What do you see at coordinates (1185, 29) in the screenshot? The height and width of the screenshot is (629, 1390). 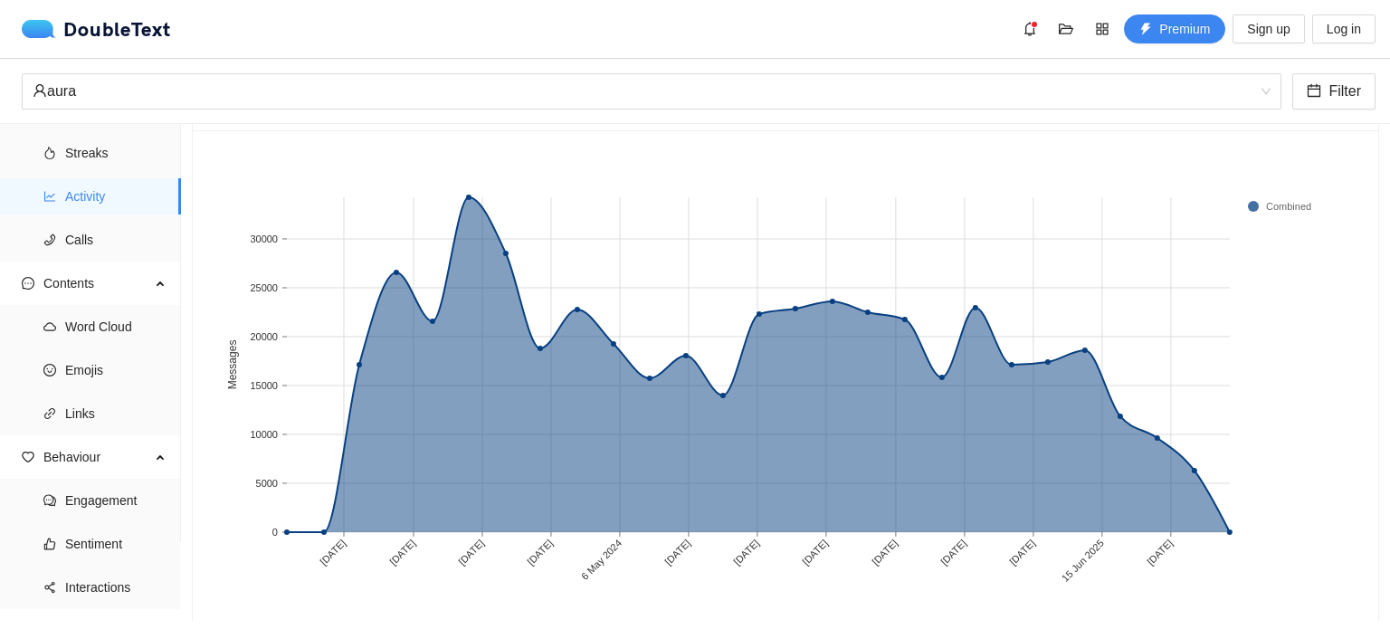 I see `span: Premium` at bounding box center [1185, 29].